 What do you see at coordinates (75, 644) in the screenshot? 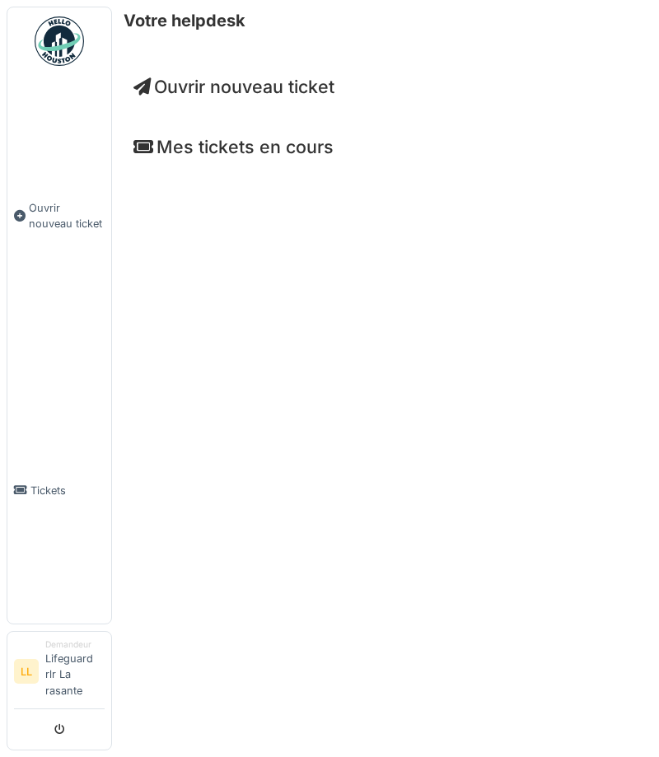
I see `div: Demandeur` at bounding box center [75, 644].